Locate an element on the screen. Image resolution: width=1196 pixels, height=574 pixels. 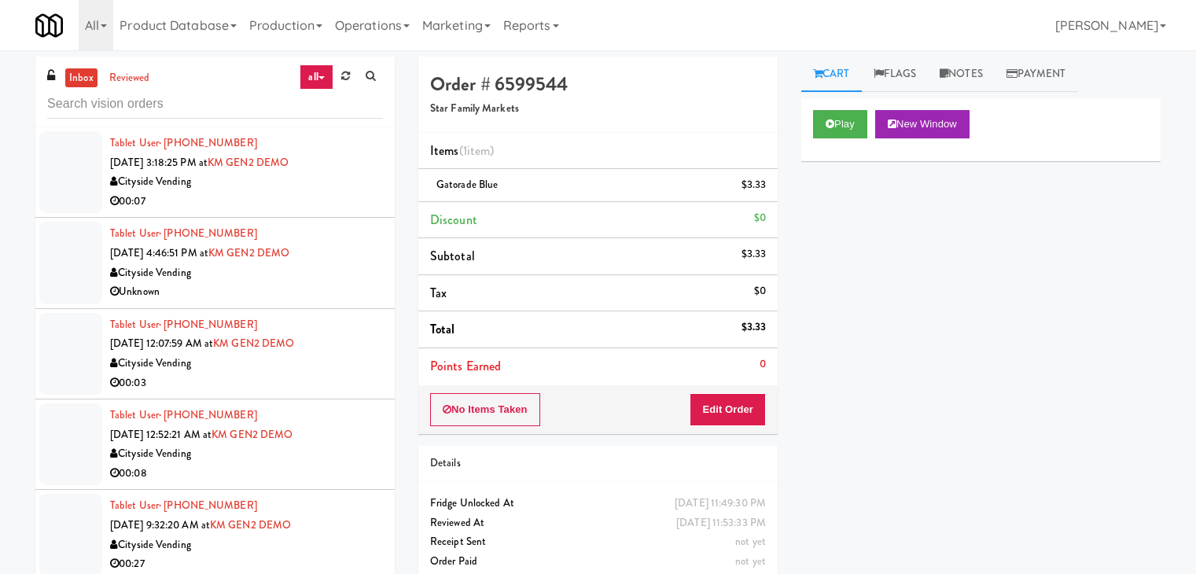
div: Details is located at coordinates (597, 463).